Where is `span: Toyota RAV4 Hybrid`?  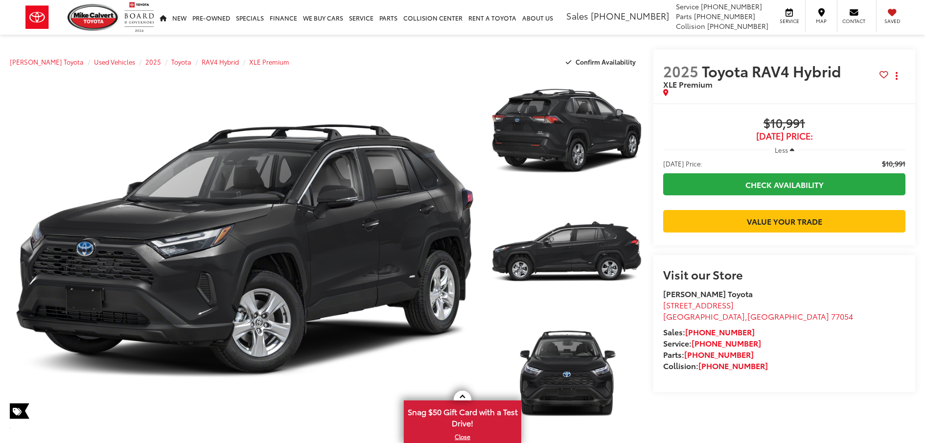 span: Toyota RAV4 Hybrid is located at coordinates (772, 70).